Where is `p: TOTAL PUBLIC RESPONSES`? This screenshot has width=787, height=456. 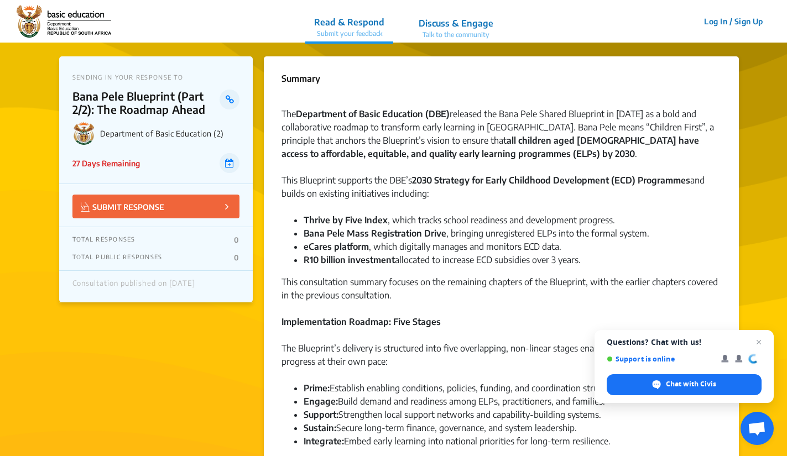 p: TOTAL PUBLIC RESPONSES is located at coordinates (117, 258).